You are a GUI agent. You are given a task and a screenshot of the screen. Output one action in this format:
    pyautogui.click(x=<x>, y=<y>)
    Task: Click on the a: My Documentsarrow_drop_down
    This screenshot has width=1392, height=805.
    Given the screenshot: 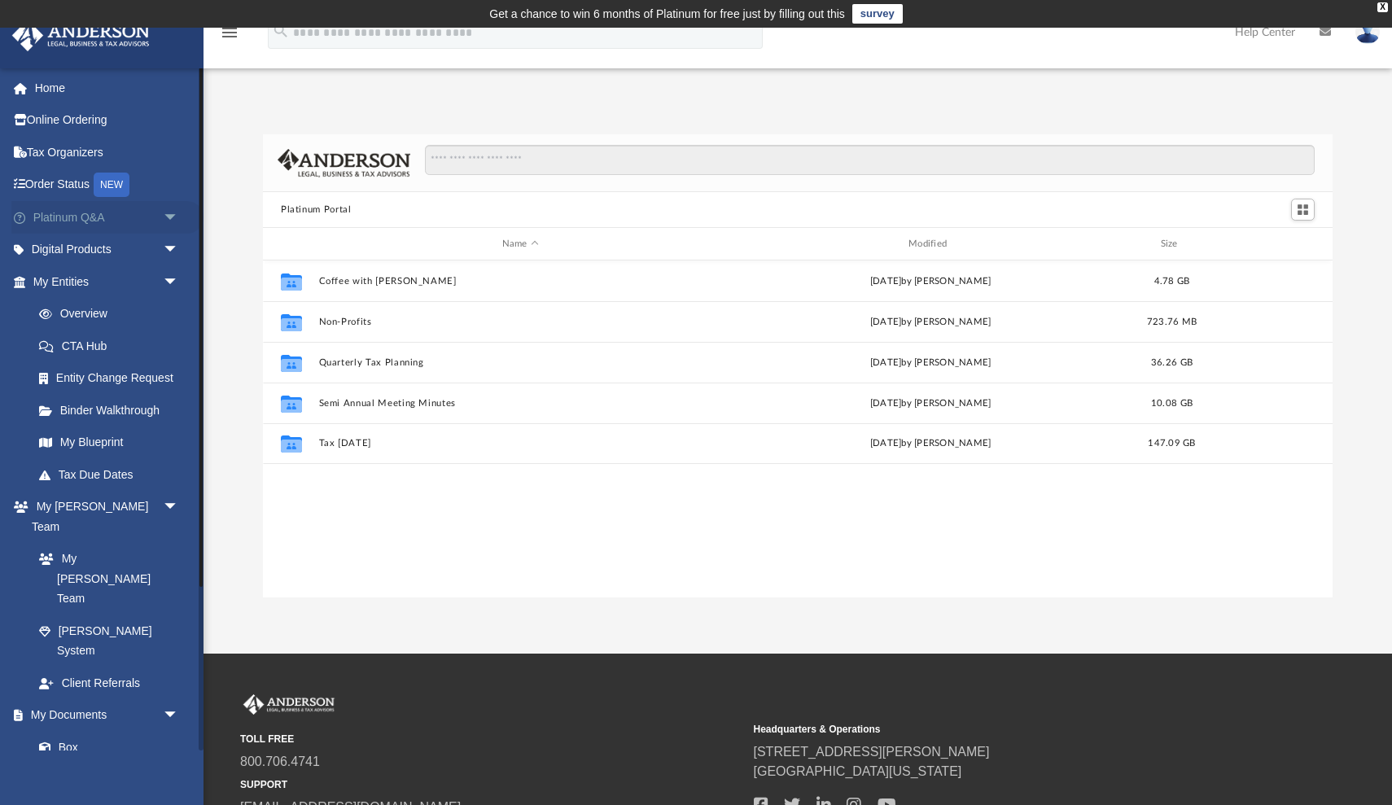 What is the action you would take?
    pyautogui.click(x=103, y=716)
    